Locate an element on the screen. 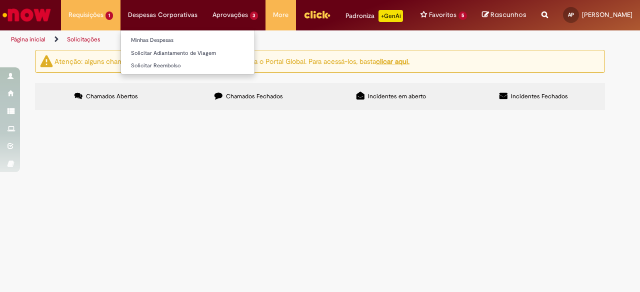 The width and height of the screenshot is (640, 292). span: Favoritos is located at coordinates (442, 15).